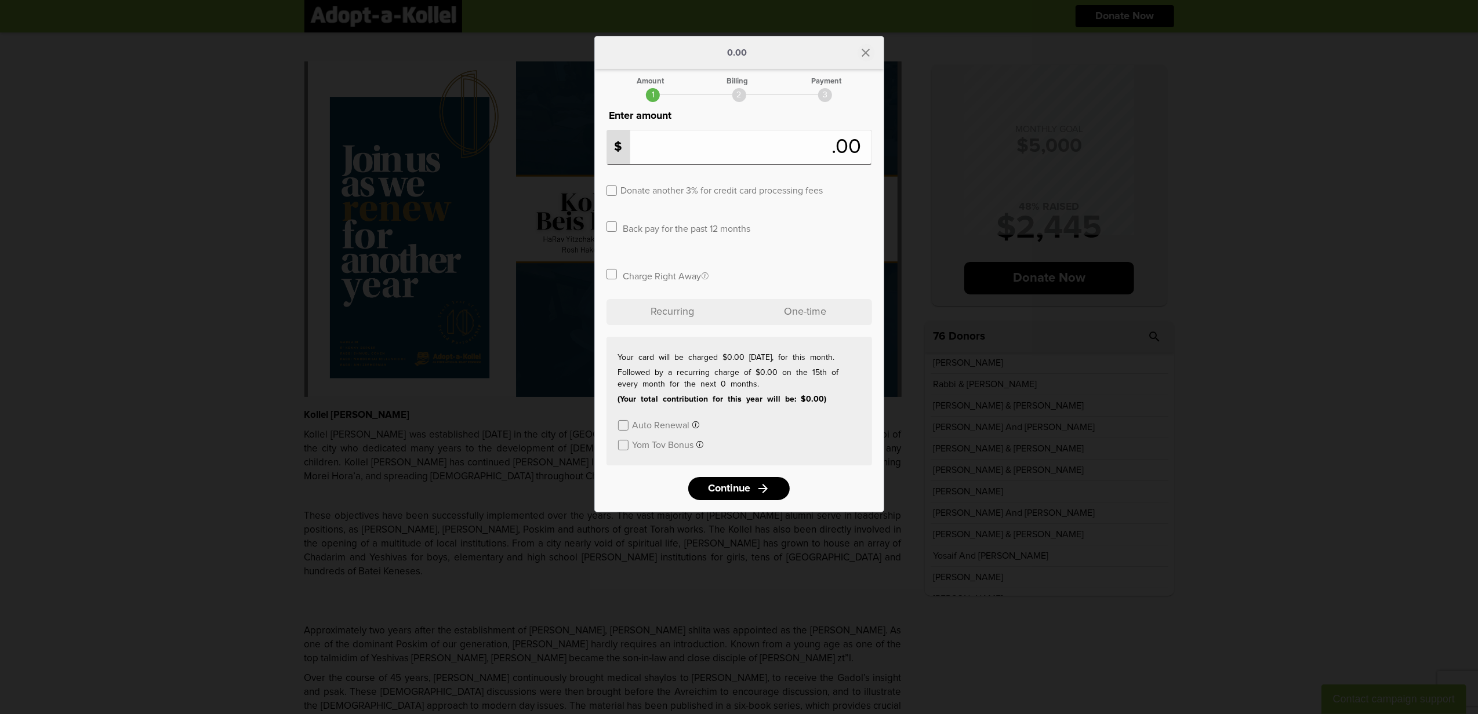  What do you see at coordinates (668, 444) in the screenshot?
I see `button: Yom Tov Bonus` at bounding box center [668, 444].